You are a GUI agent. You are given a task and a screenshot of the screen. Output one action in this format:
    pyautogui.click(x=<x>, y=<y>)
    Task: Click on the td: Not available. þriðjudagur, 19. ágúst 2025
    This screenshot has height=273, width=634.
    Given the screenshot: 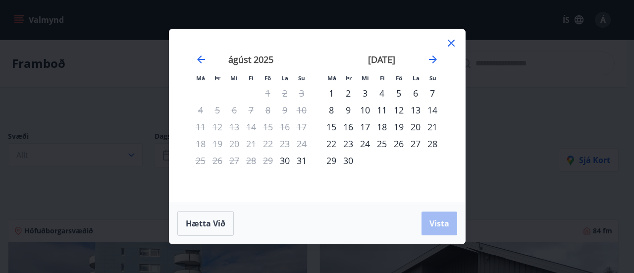 What is the action you would take?
    pyautogui.click(x=217, y=144)
    